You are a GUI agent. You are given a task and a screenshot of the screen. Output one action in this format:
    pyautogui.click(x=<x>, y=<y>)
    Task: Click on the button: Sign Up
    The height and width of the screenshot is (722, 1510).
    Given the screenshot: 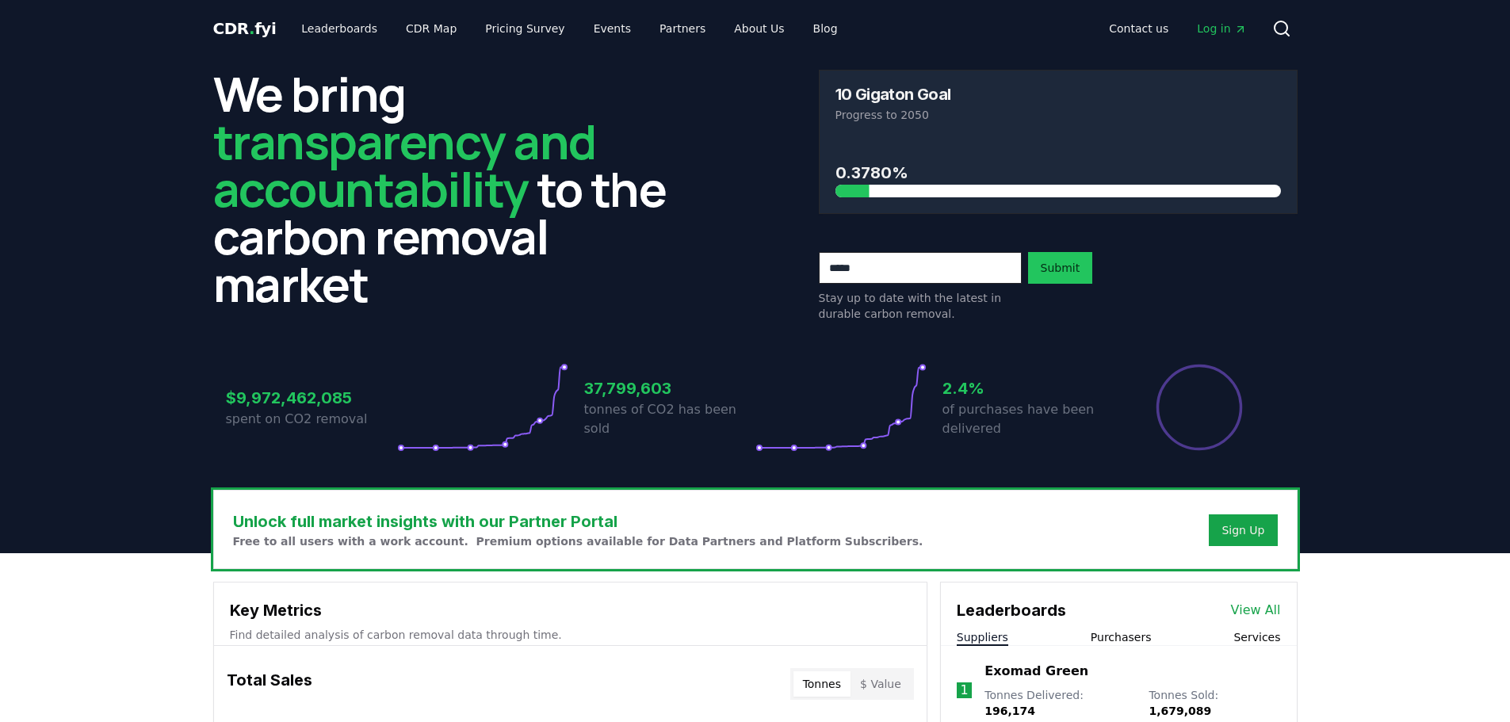 What is the action you would take?
    pyautogui.click(x=1243, y=530)
    